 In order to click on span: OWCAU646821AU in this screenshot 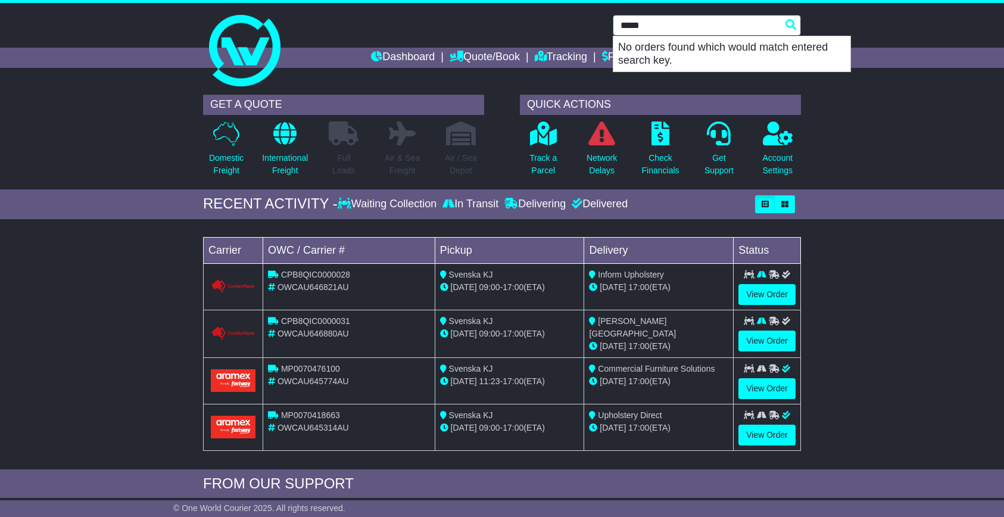, I will do `click(313, 287)`.